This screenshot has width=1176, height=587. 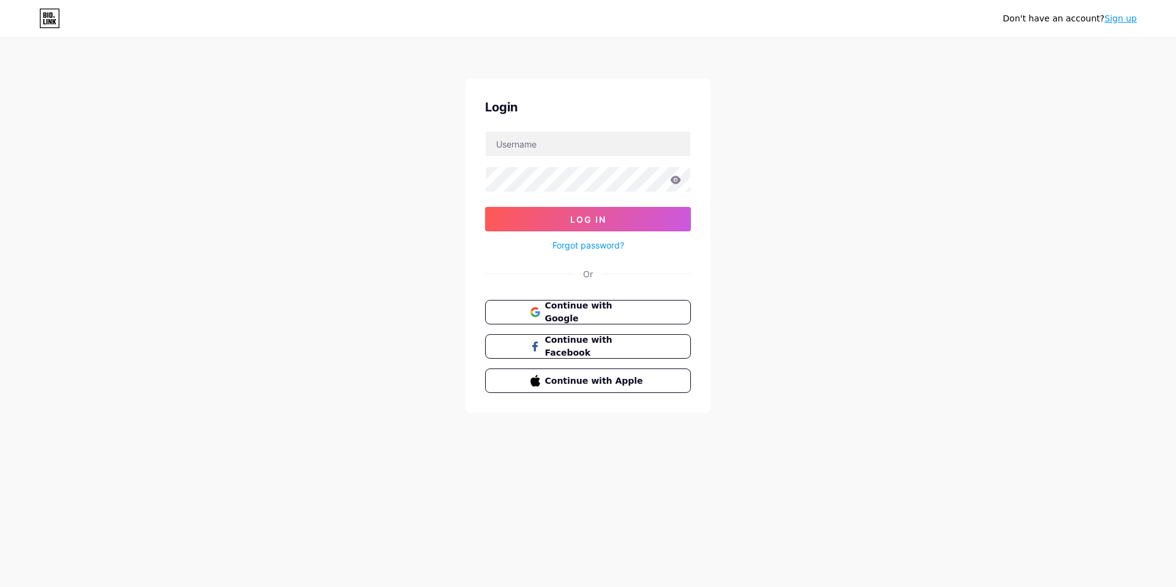 What do you see at coordinates (595, 312) in the screenshot?
I see `span: Continue with Google` at bounding box center [595, 312].